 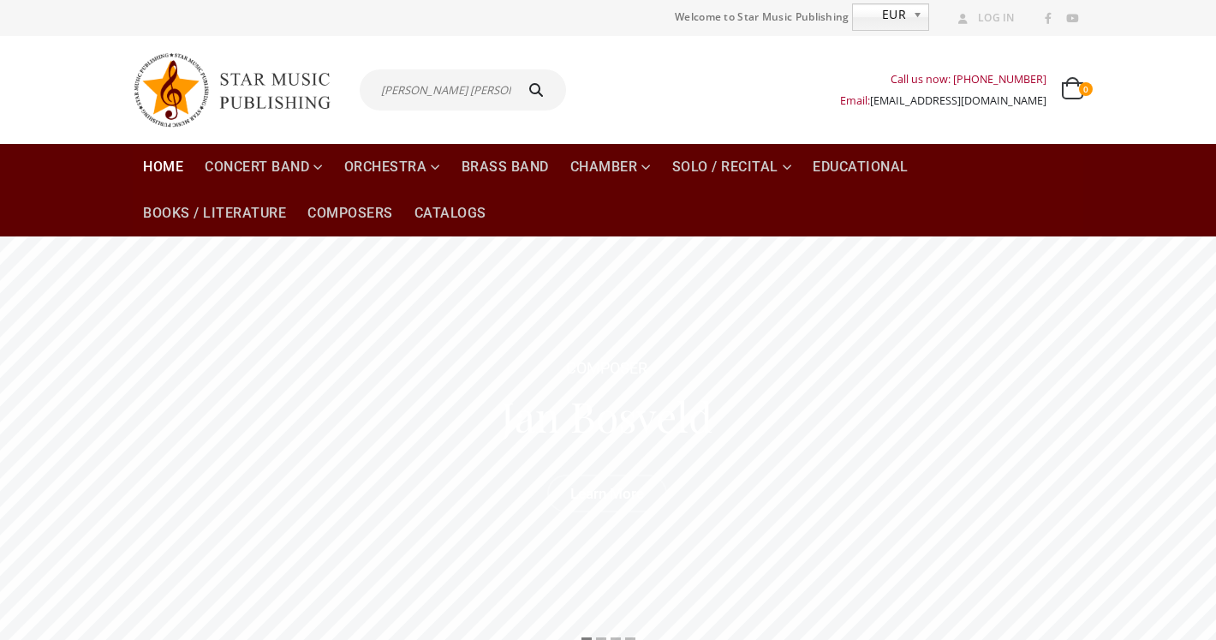 I want to click on div: a, so click(x=525, y=415).